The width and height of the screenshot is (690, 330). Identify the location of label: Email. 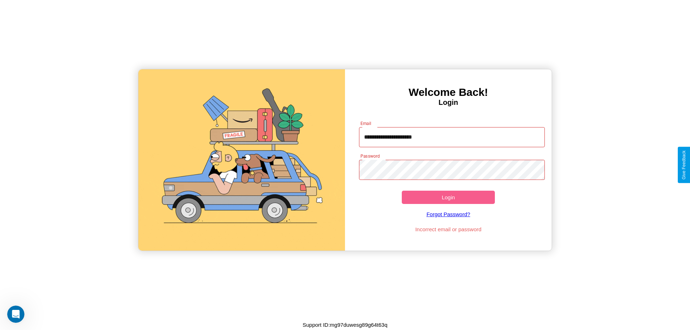
(366, 123).